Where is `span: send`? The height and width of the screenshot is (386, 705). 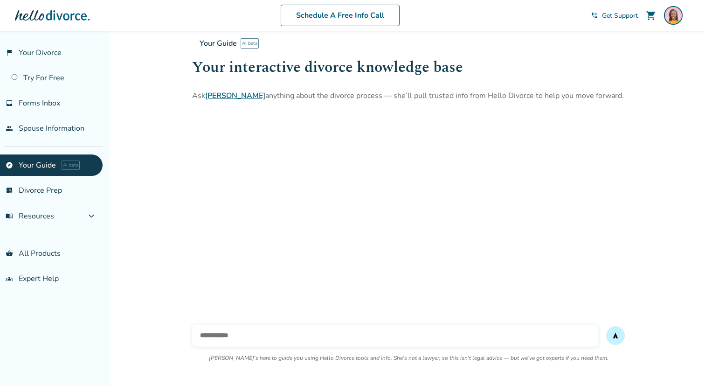
span: send is located at coordinates (615, 335).